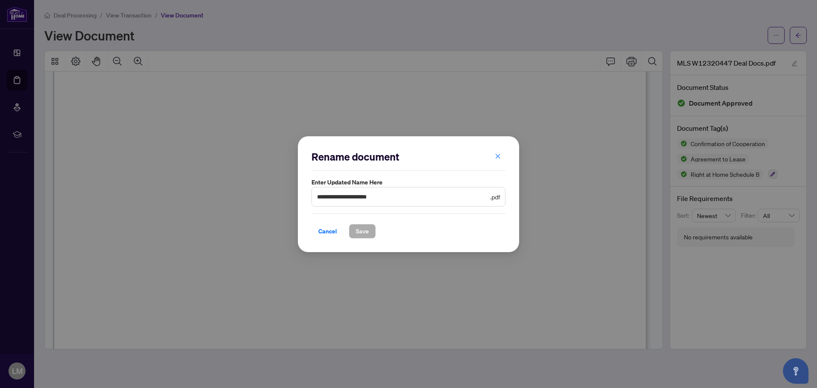  What do you see at coordinates (796, 371) in the screenshot?
I see `button: Open asap` at bounding box center [796, 371].